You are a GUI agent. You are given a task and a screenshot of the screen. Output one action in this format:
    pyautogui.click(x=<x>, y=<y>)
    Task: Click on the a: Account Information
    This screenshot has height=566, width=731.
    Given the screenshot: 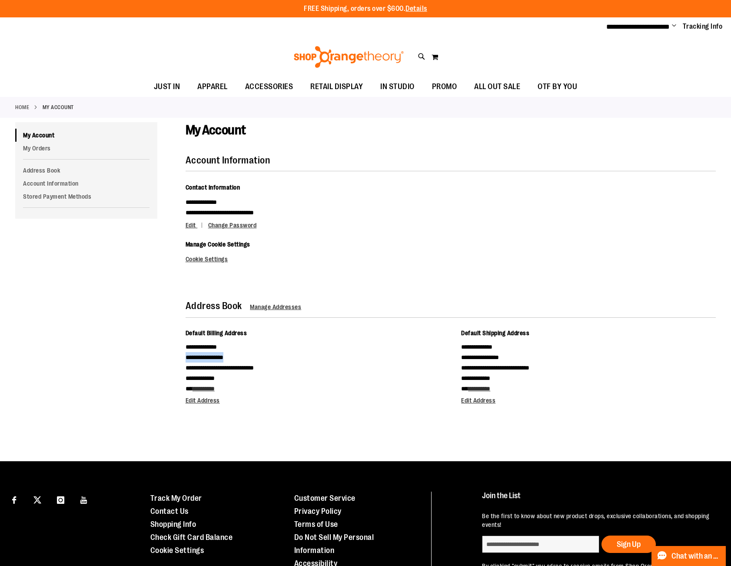 What is the action you would take?
    pyautogui.click(x=86, y=184)
    